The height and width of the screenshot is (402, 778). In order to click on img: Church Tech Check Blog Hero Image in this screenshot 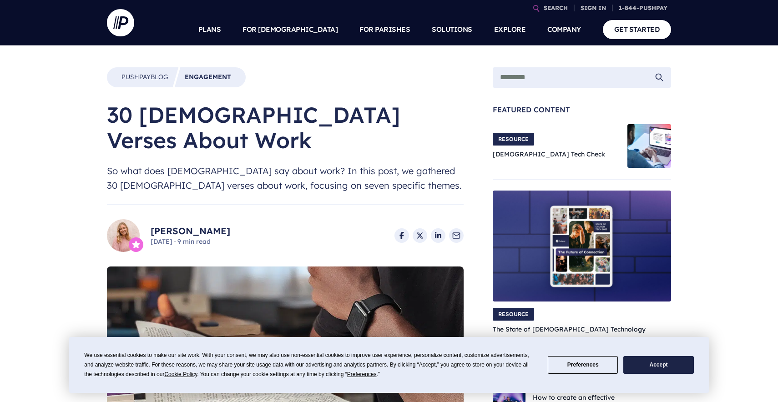, I will do `click(650, 146)`.